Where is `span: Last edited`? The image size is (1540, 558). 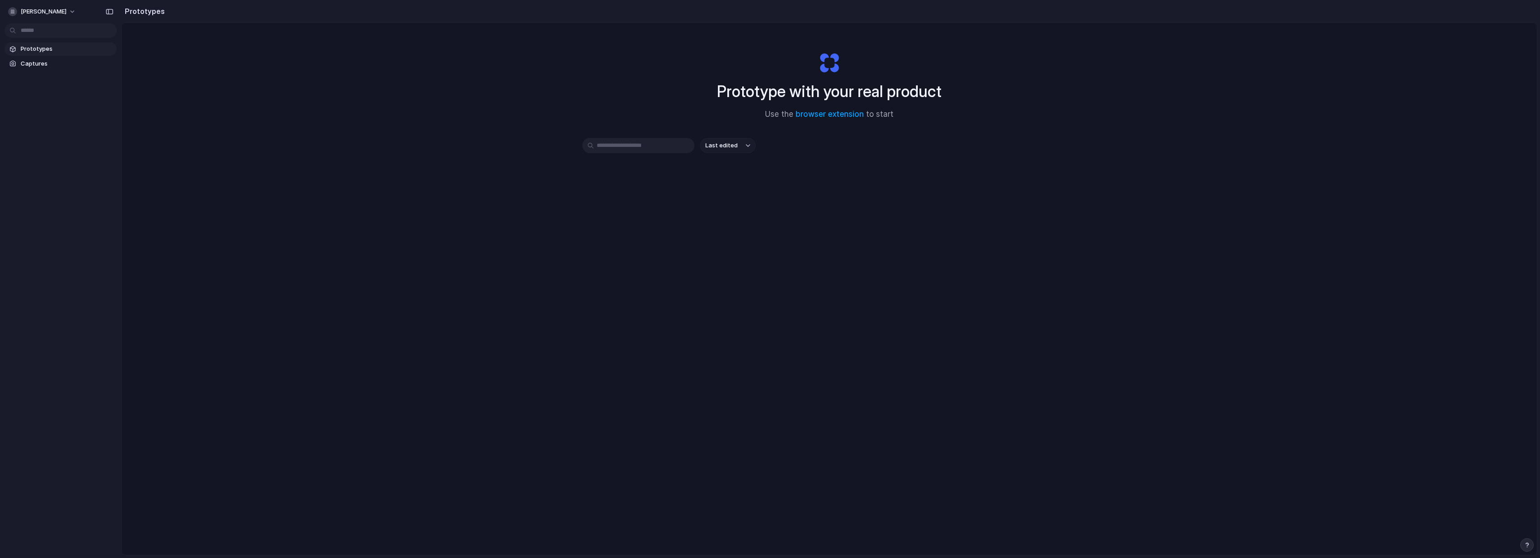 span: Last edited is located at coordinates (722, 146).